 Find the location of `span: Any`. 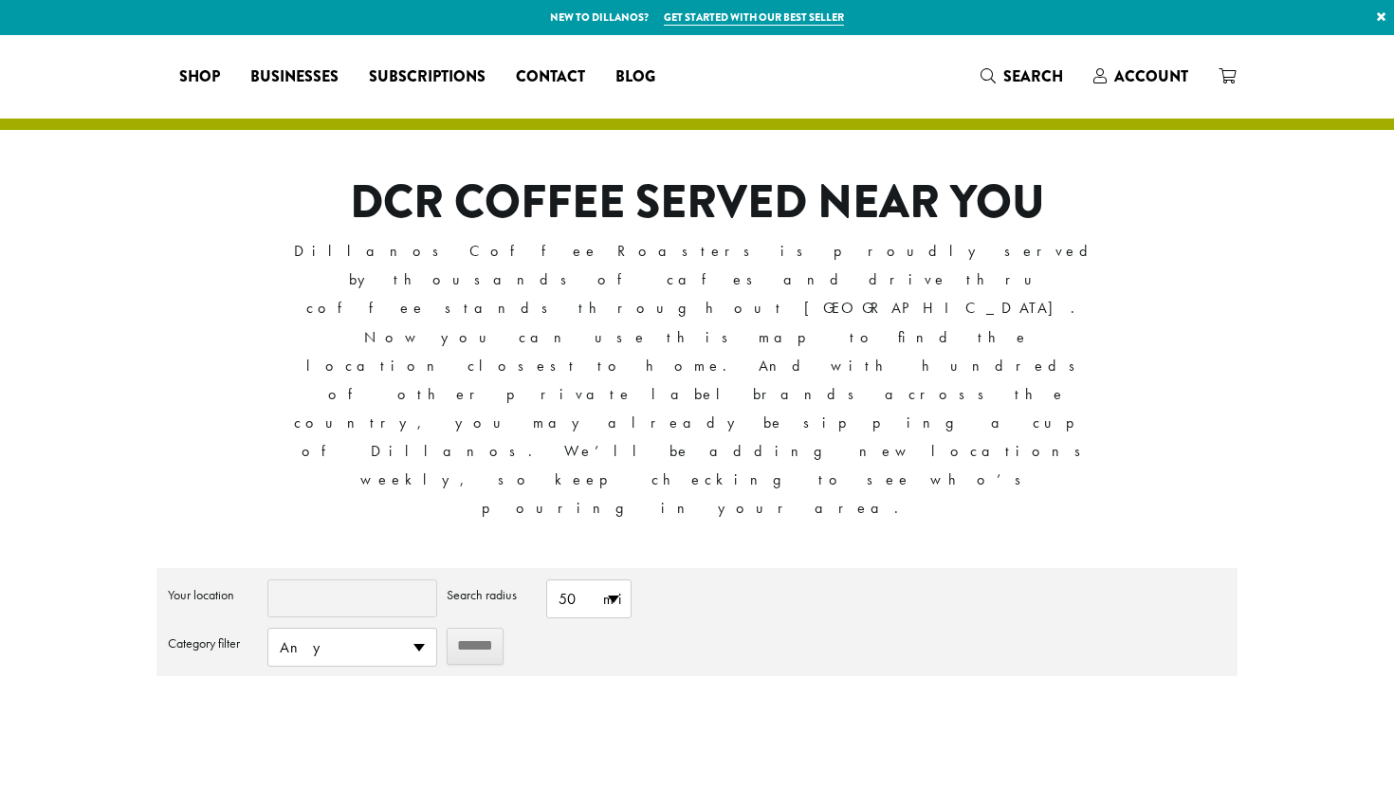

span: Any is located at coordinates (352, 647).